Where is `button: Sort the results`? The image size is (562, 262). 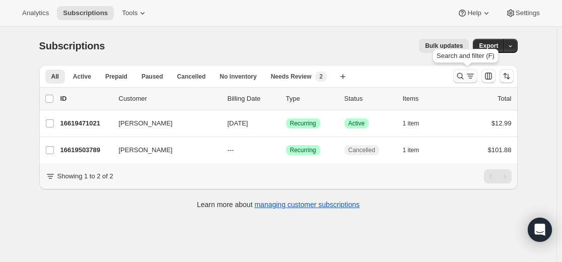 button: Sort the results is located at coordinates (507, 76).